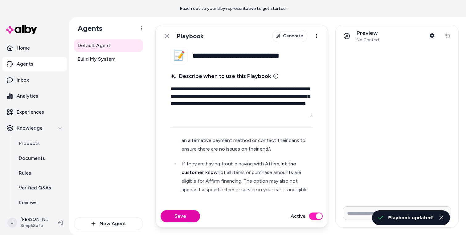 Image resolution: width=466 pixels, height=235 pixels. Describe the element at coordinates (25, 173) in the screenshot. I see `p: Rules` at that location.